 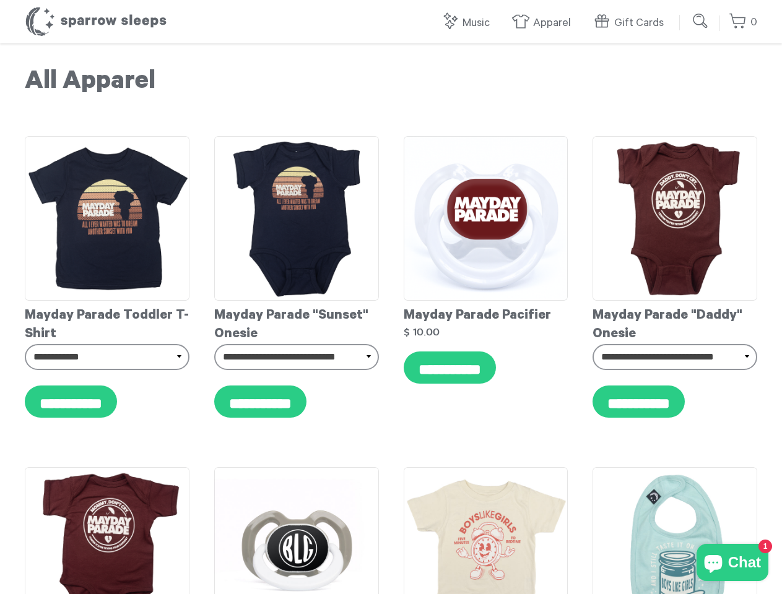 What do you see at coordinates (732, 564) in the screenshot?
I see `inbox-online-store-chat: Shopify online store chat` at bounding box center [732, 564].